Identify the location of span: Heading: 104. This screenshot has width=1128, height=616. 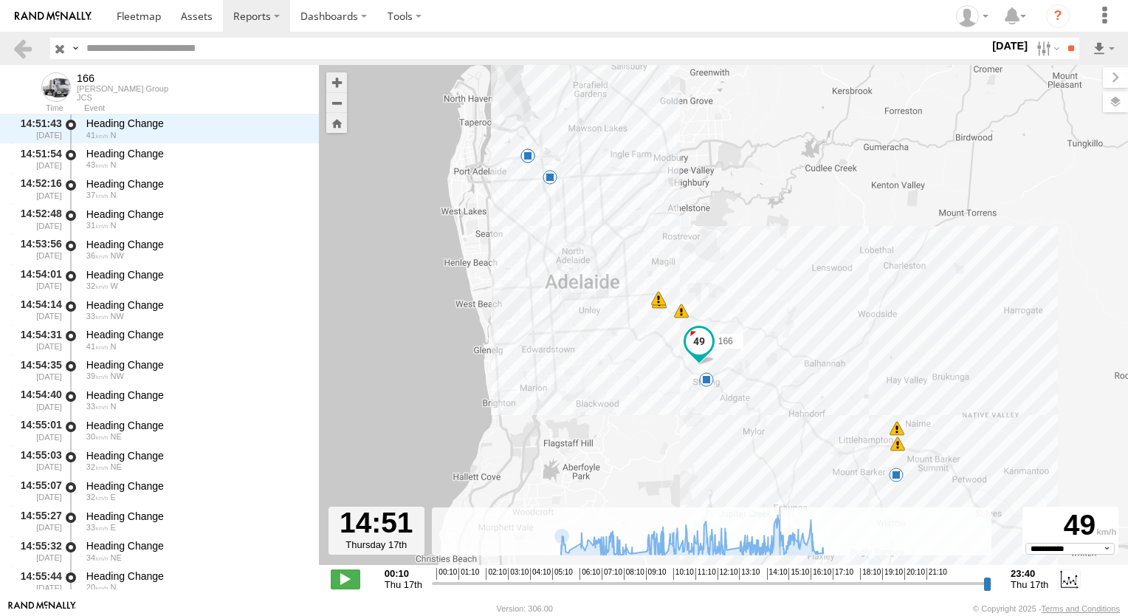
(113, 497).